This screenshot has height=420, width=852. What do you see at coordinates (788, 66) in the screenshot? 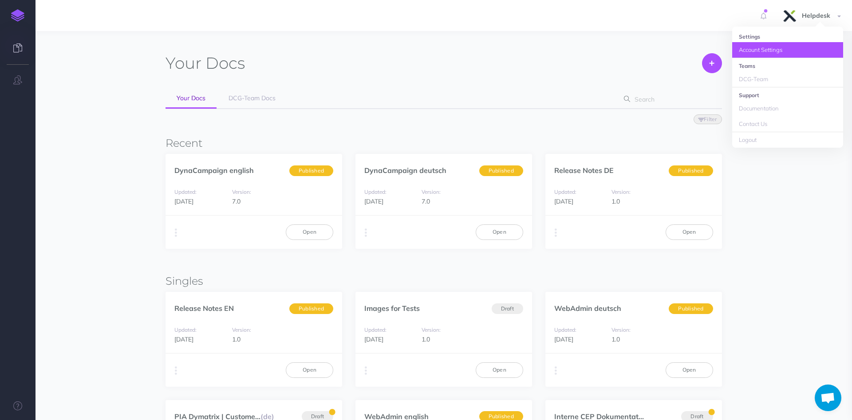
I see `li: Teams` at bounding box center [788, 66].